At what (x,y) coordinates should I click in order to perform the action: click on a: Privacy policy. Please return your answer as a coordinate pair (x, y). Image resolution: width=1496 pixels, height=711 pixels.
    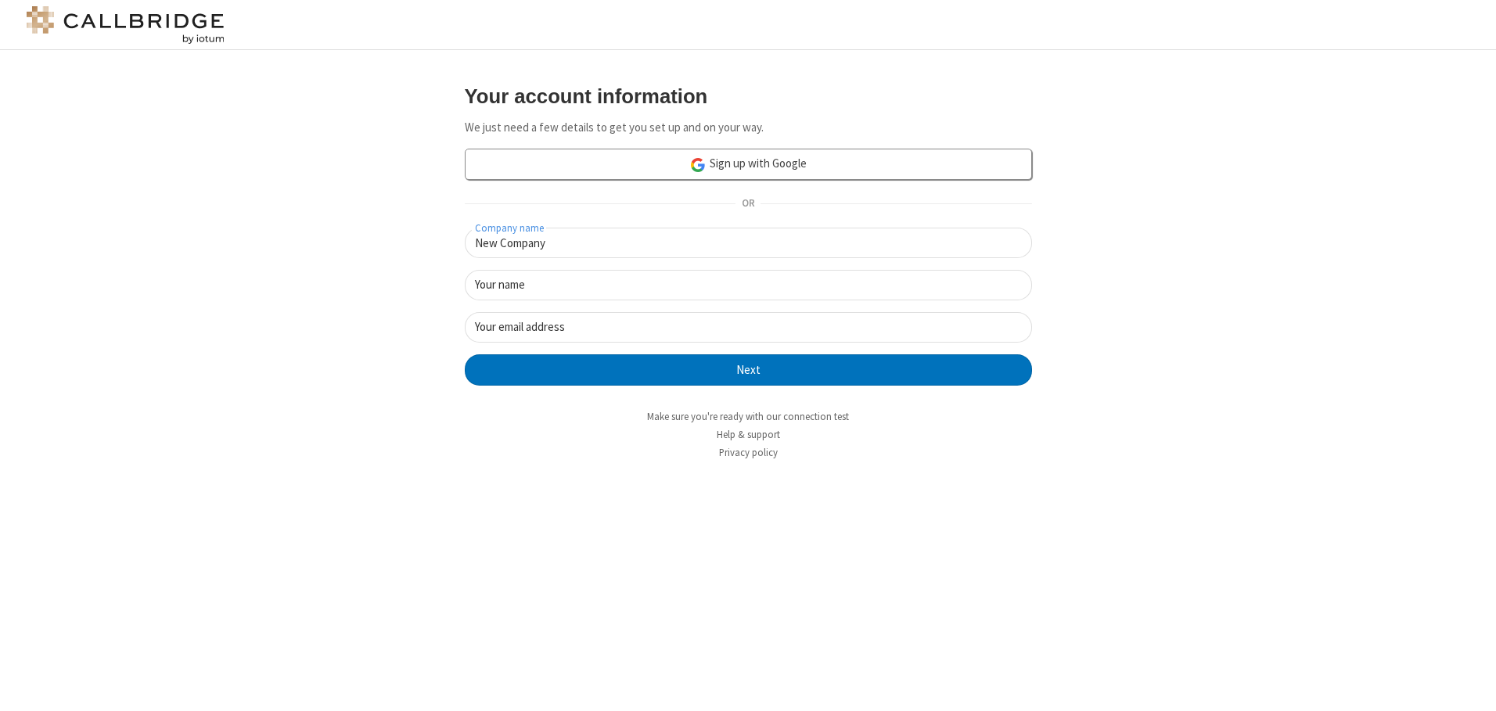
    Looking at the image, I should click on (748, 452).